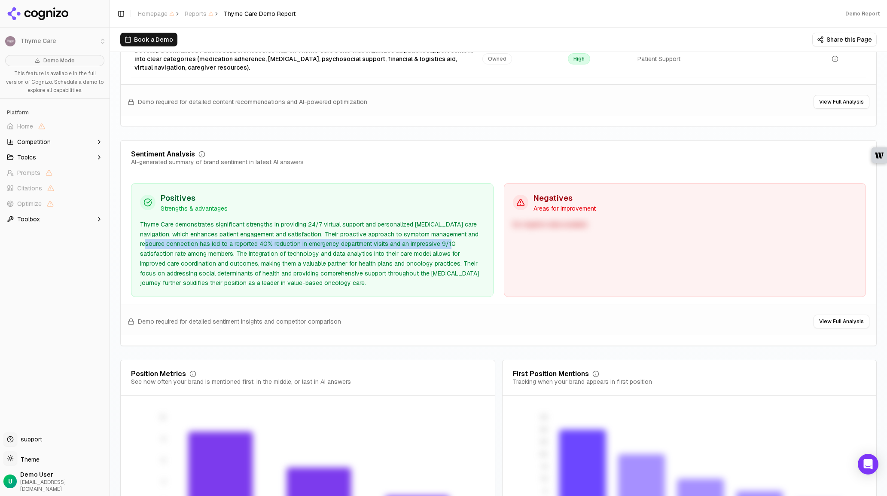  I want to click on button: Book a Demo, so click(149, 40).